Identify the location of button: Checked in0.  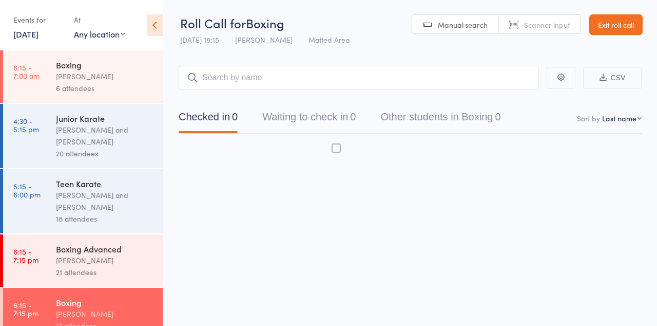
(208, 119).